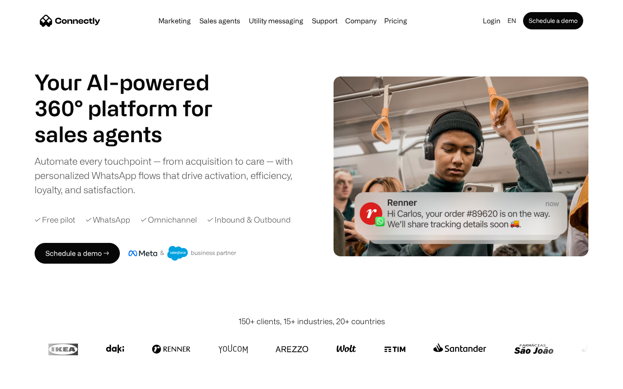  What do you see at coordinates (169, 220) in the screenshot?
I see `div: ✓ Omnichannel` at bounding box center [169, 220].